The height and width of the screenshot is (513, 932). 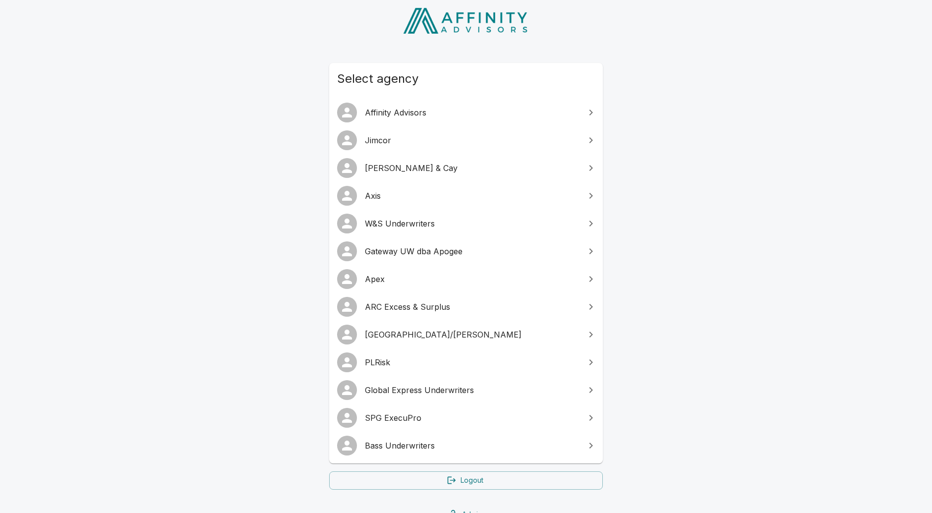 What do you see at coordinates (472, 390) in the screenshot?
I see `span: Global Express Underwriters` at bounding box center [472, 390].